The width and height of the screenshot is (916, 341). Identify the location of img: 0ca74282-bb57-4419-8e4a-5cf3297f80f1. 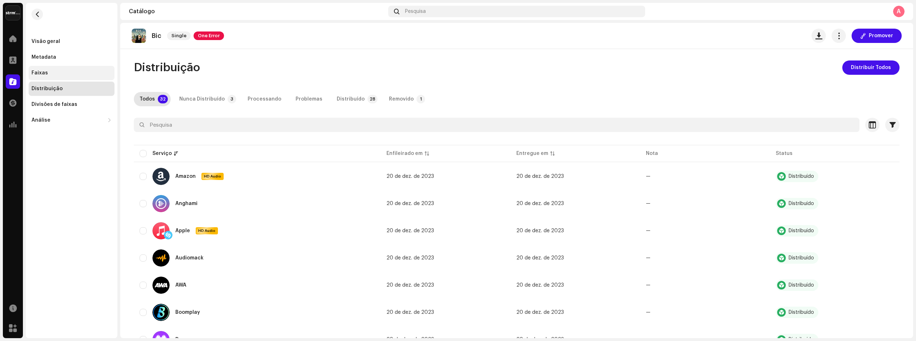
(139, 36).